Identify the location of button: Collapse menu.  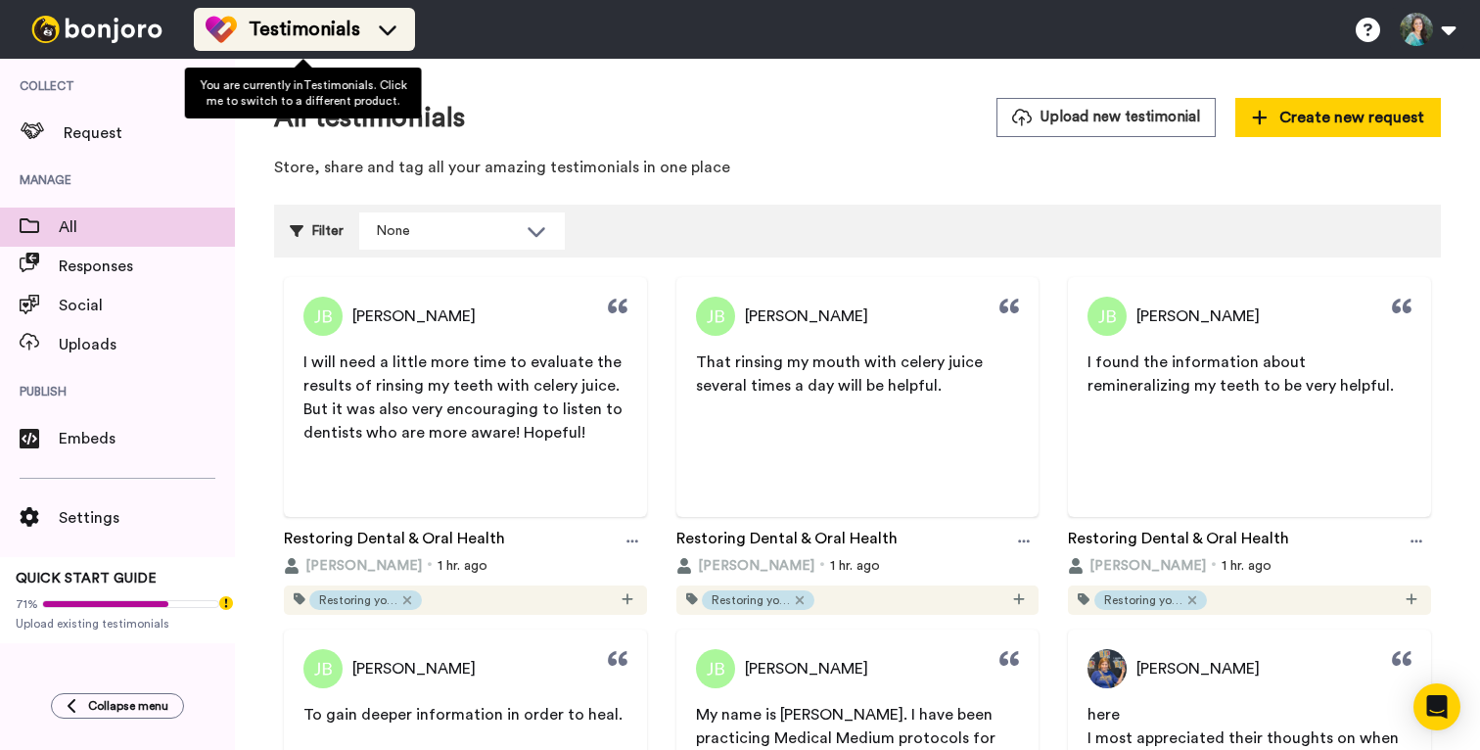
(117, 706).